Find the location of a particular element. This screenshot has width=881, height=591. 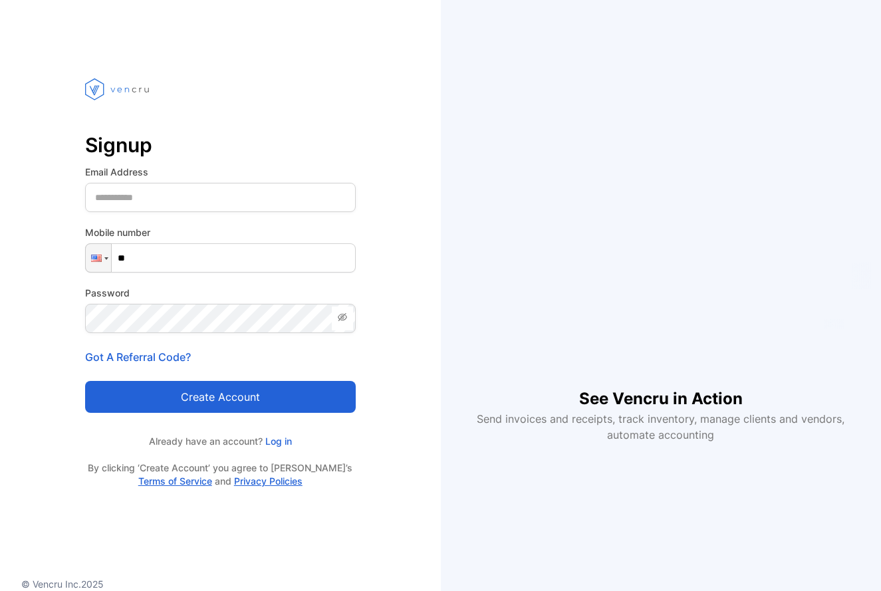

img: vencru logo is located at coordinates (118, 89).